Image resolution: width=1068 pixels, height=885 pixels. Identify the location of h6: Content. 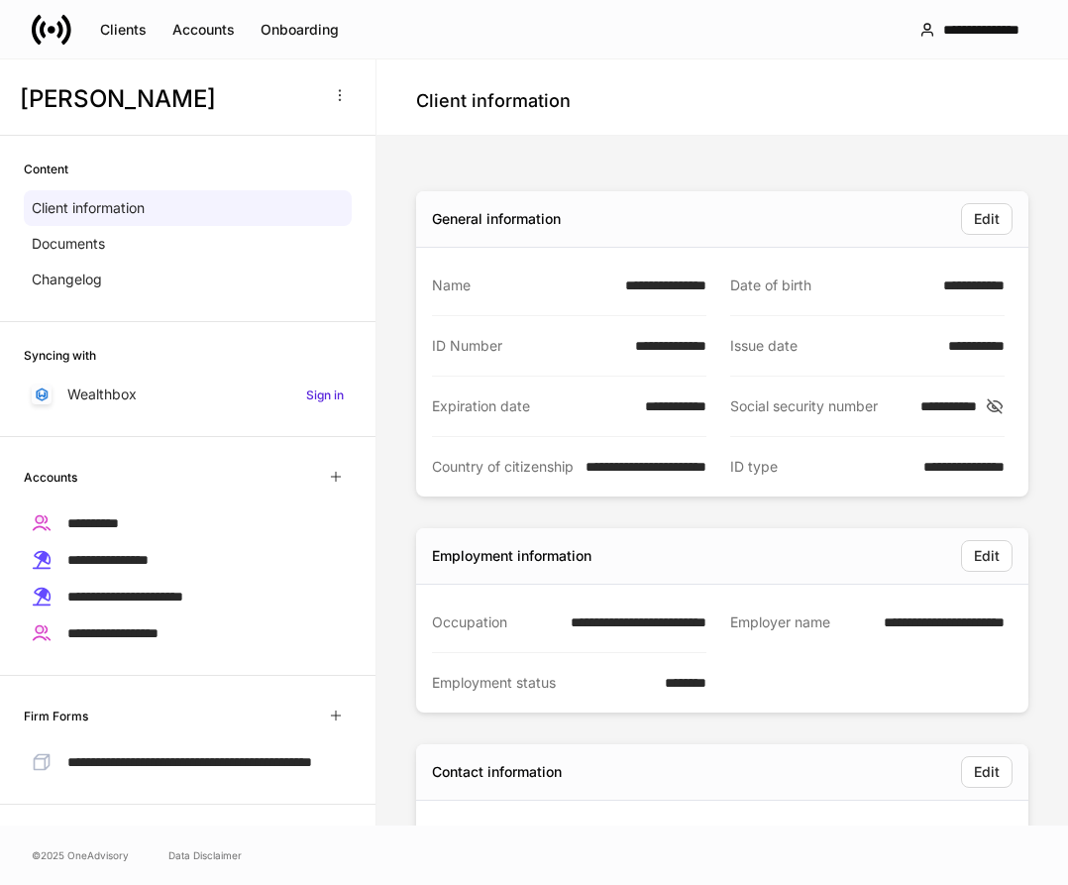
(46, 168).